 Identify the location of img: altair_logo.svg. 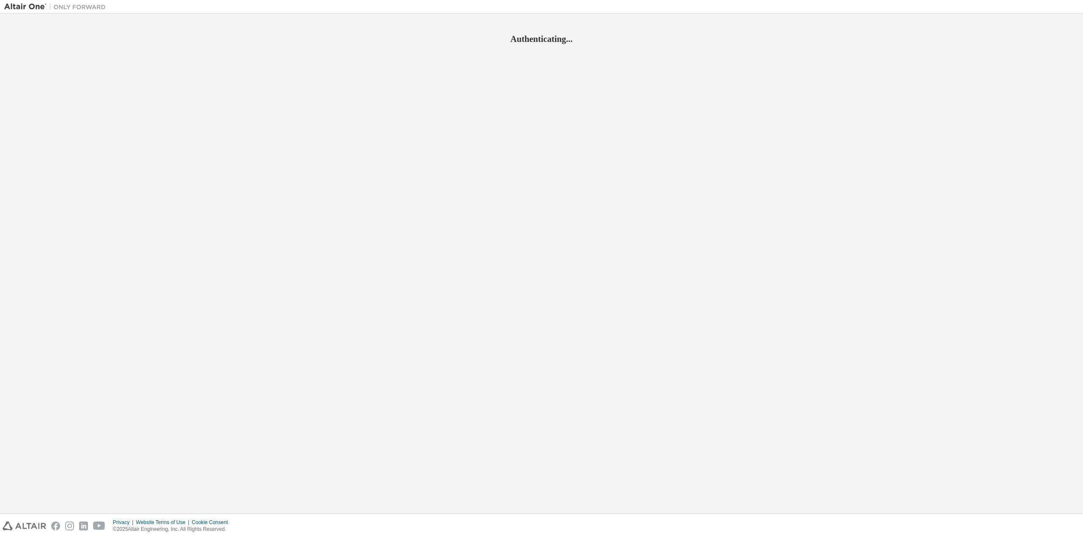
(24, 525).